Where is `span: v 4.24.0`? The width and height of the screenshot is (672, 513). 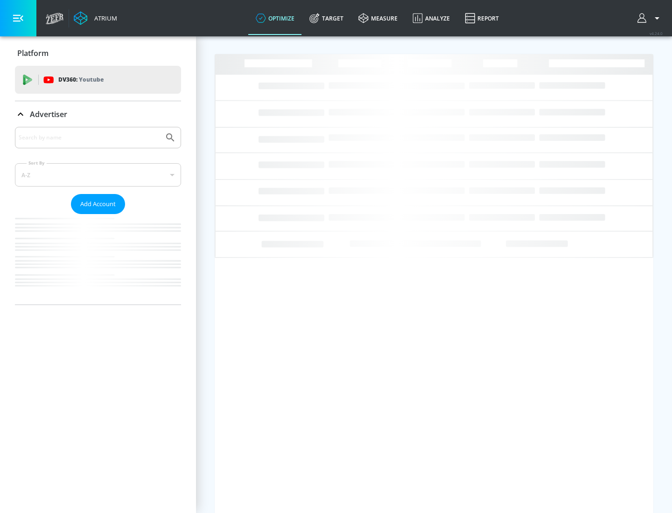 span: v 4.24.0 is located at coordinates (656, 33).